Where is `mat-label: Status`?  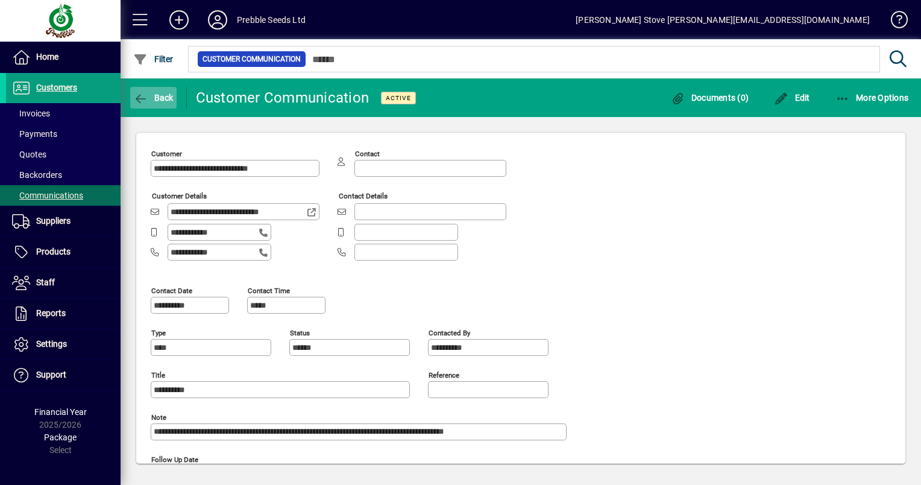 mat-label: Status is located at coordinates (300, 332).